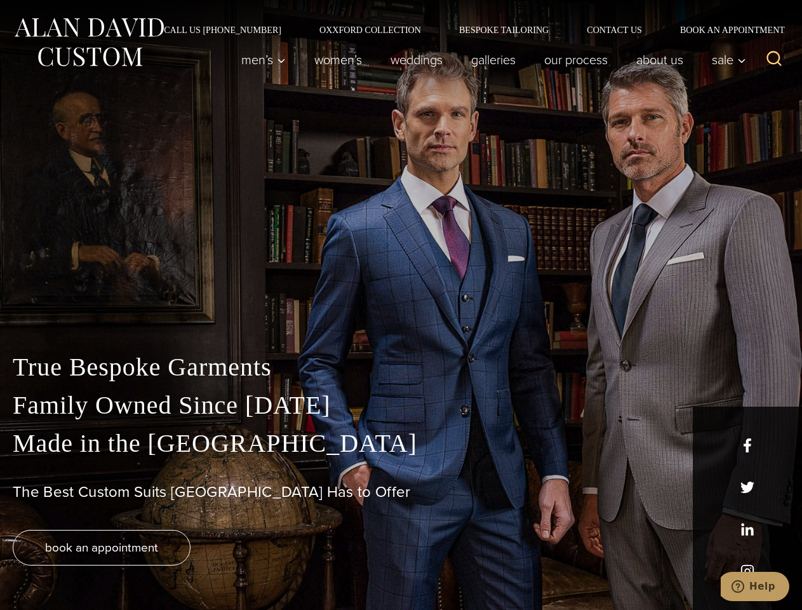 The image size is (802, 610). What do you see at coordinates (725, 60) in the screenshot?
I see `button: Sale sub menu toggle` at bounding box center [725, 60].